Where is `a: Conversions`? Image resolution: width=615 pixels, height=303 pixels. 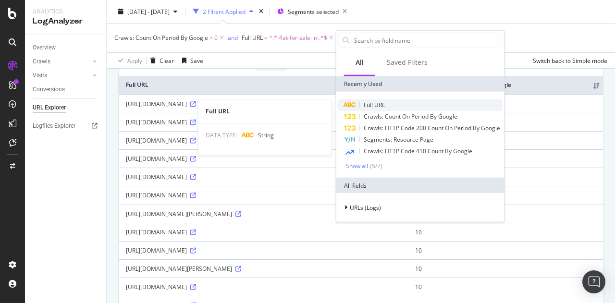 a: Conversions is located at coordinates (66, 89).